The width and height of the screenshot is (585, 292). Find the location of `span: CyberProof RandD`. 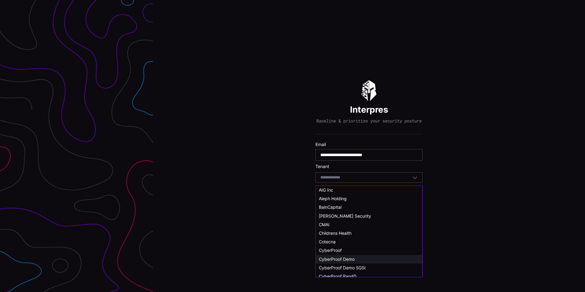

span: CyberProof RandD is located at coordinates (338, 276).